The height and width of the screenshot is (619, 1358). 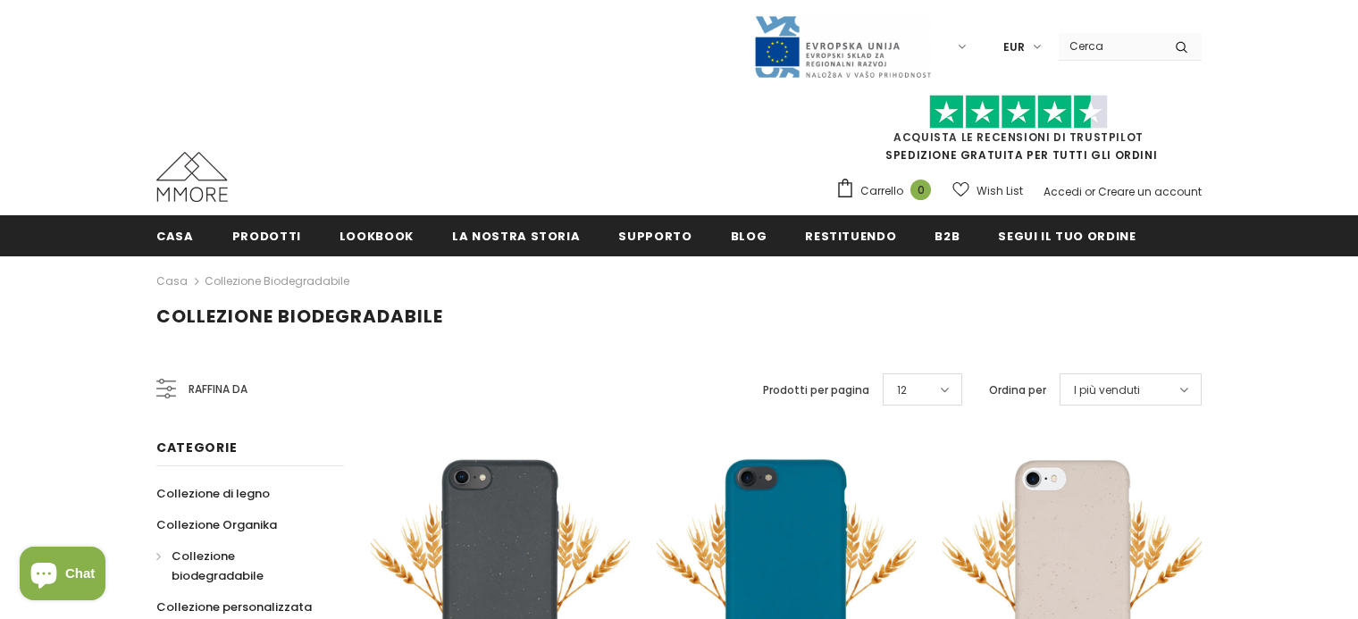 I want to click on a: Acquista le recensioni di TrustPilot, so click(x=1018, y=137).